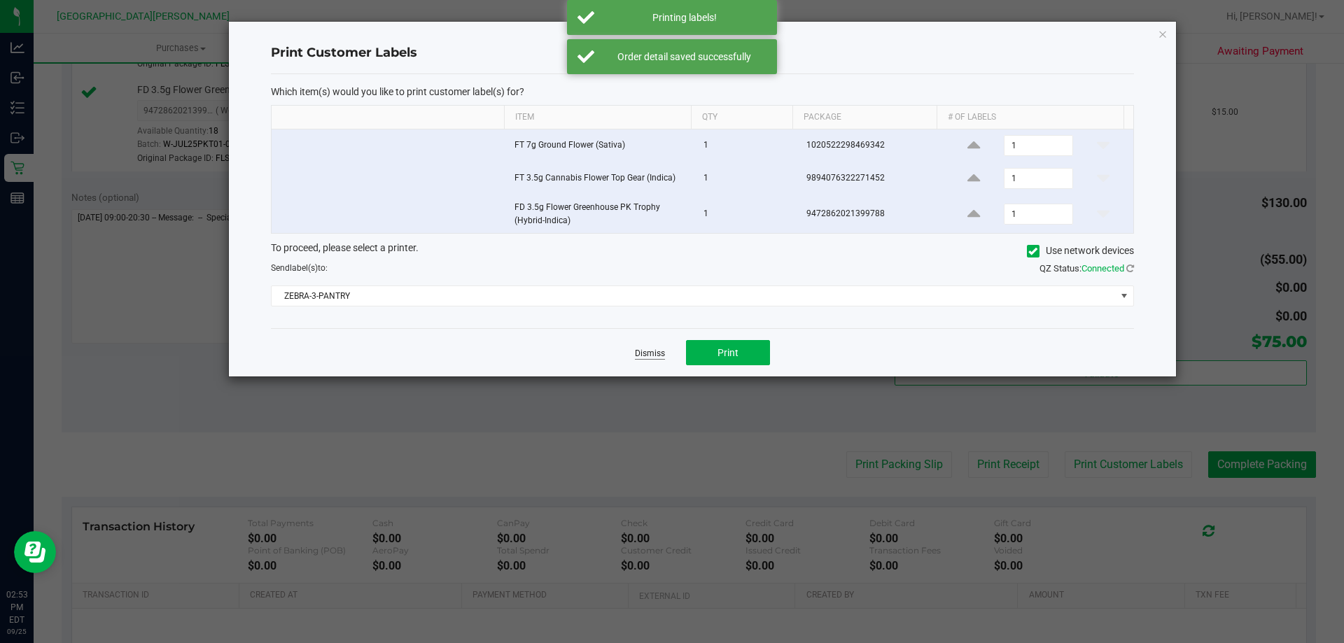 This screenshot has height=643, width=1344. What do you see at coordinates (702, 53) in the screenshot?
I see `h4: Print Customer Labels` at bounding box center [702, 53].